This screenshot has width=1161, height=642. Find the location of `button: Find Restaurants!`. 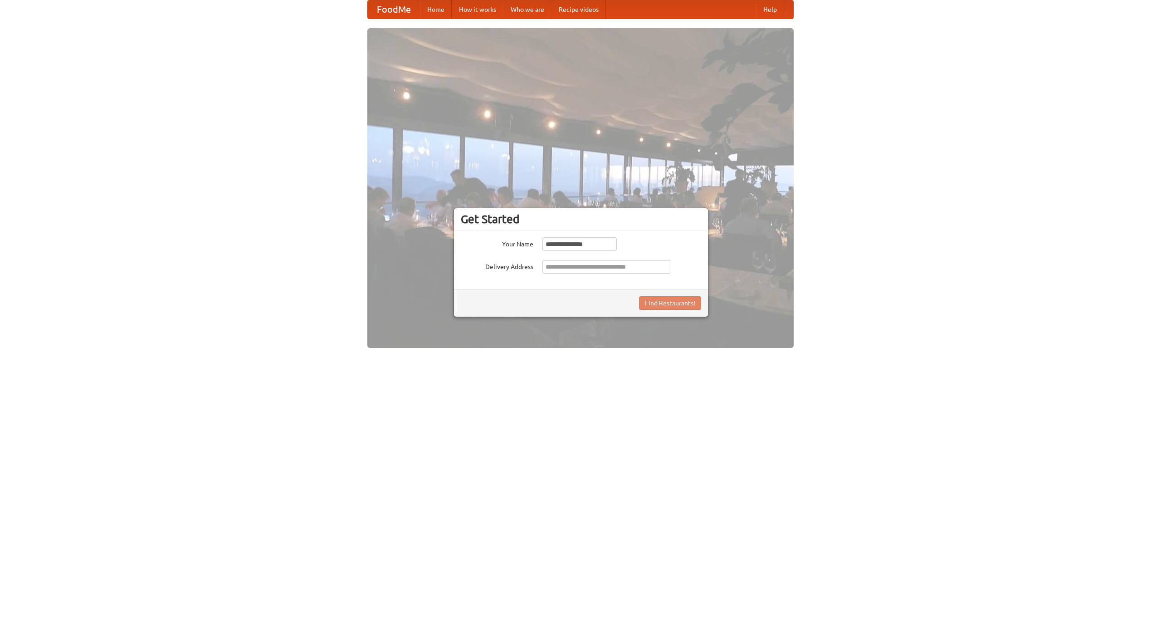

button: Find Restaurants! is located at coordinates (670, 303).